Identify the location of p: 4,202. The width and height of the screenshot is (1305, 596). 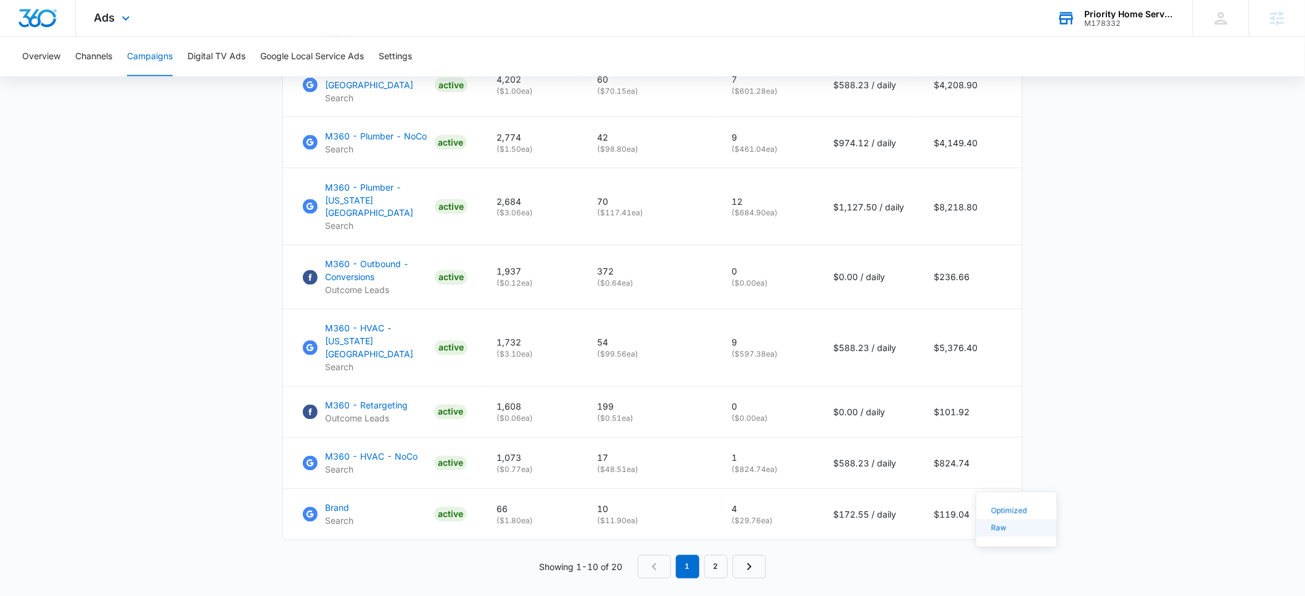
(532, 79).